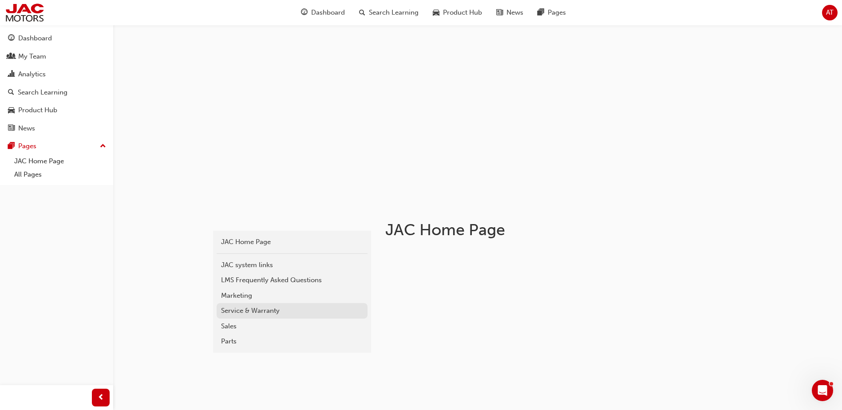 This screenshot has width=842, height=410. I want to click on a: News, so click(56, 128).